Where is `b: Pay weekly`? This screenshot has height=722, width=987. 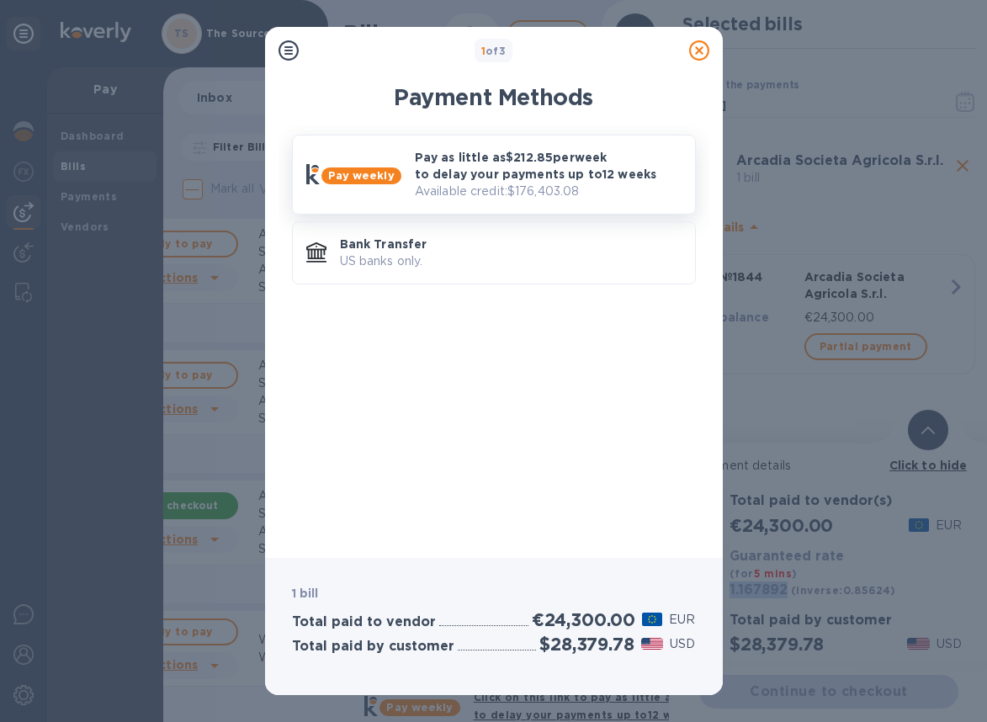
b: Pay weekly is located at coordinates (361, 175).